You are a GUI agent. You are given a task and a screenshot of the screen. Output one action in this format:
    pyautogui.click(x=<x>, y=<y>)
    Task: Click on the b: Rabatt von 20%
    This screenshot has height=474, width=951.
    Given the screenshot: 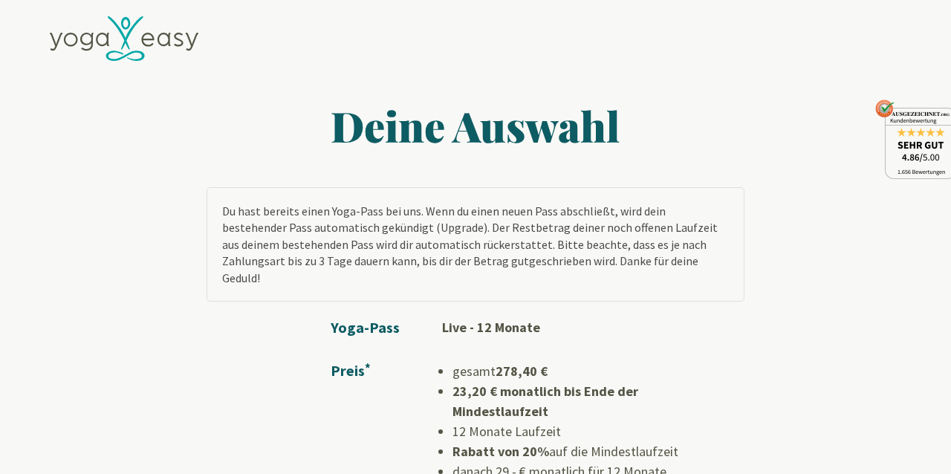 What is the action you would take?
    pyautogui.click(x=501, y=451)
    